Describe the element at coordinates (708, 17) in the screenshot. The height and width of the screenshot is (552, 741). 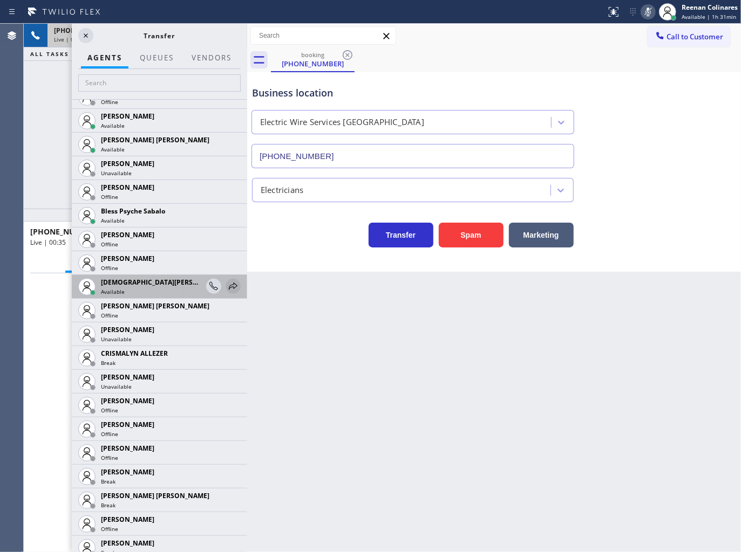
I see `span: Available | 1h 31min` at that location.